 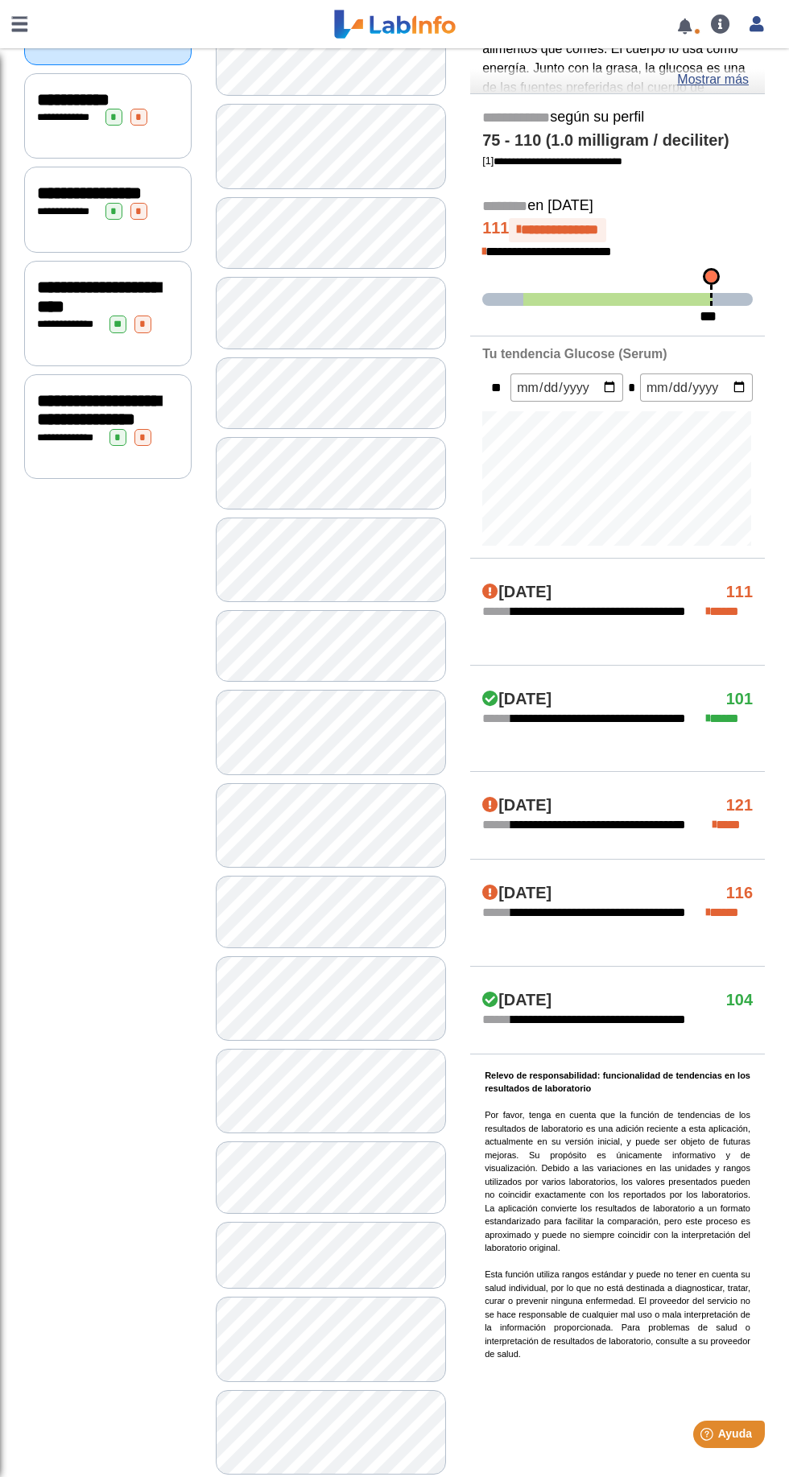 I want to click on h4: 104, so click(x=739, y=1001).